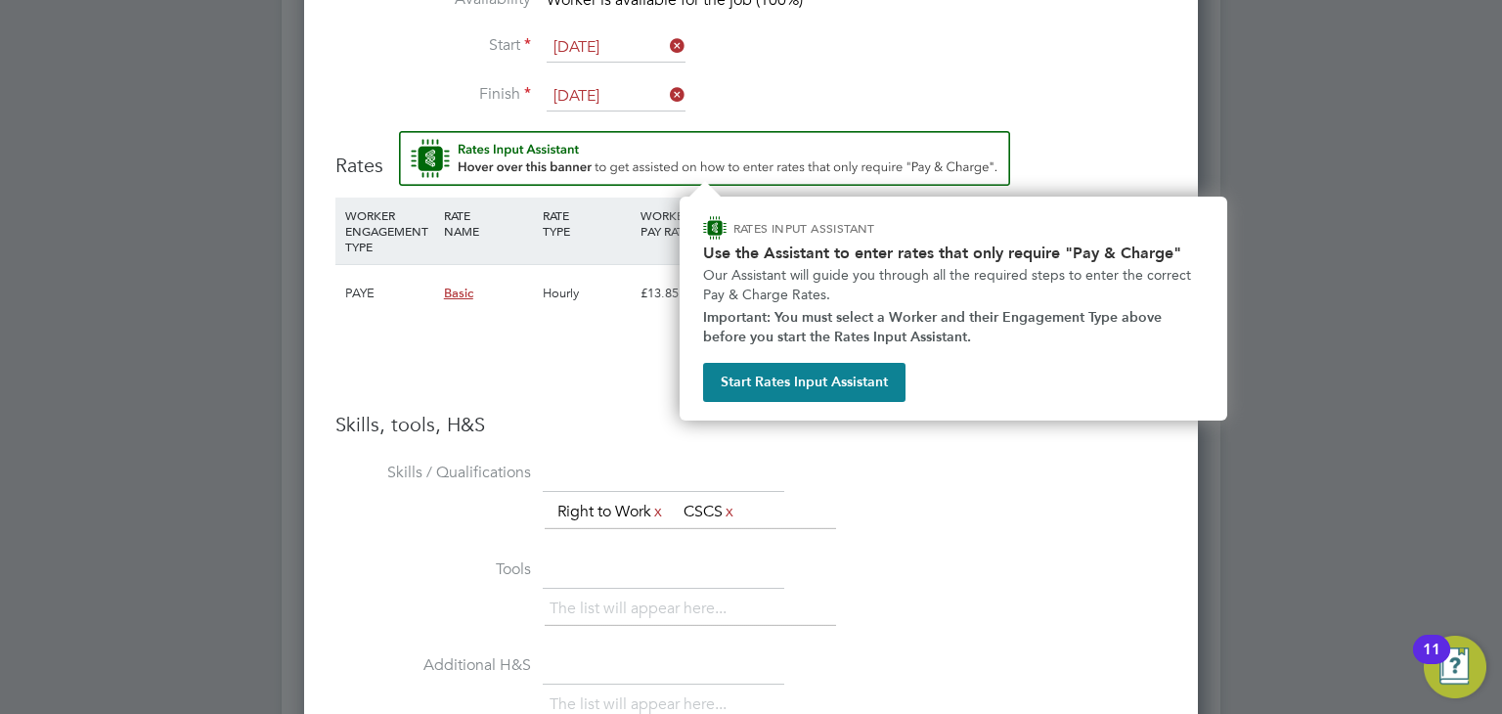 The width and height of the screenshot is (1502, 714). I want to click on h2: Use the Assistant to enter rates that only require "Pay & Charge", so click(953, 252).